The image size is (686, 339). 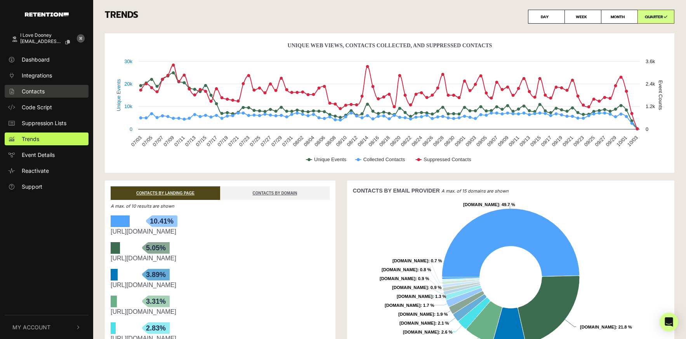 I want to click on text: 07/05, so click(x=147, y=141).